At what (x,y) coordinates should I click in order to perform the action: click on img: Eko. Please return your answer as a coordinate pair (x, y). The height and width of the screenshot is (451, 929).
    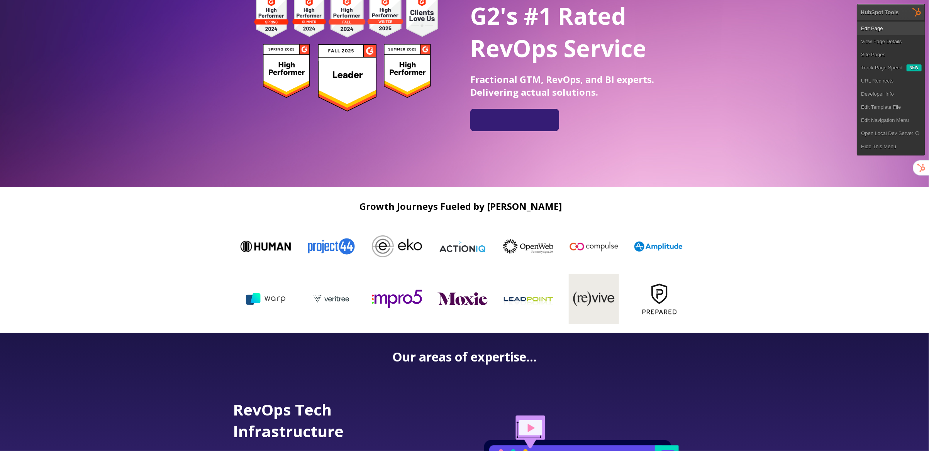
    Looking at the image, I should click on (392, 246).